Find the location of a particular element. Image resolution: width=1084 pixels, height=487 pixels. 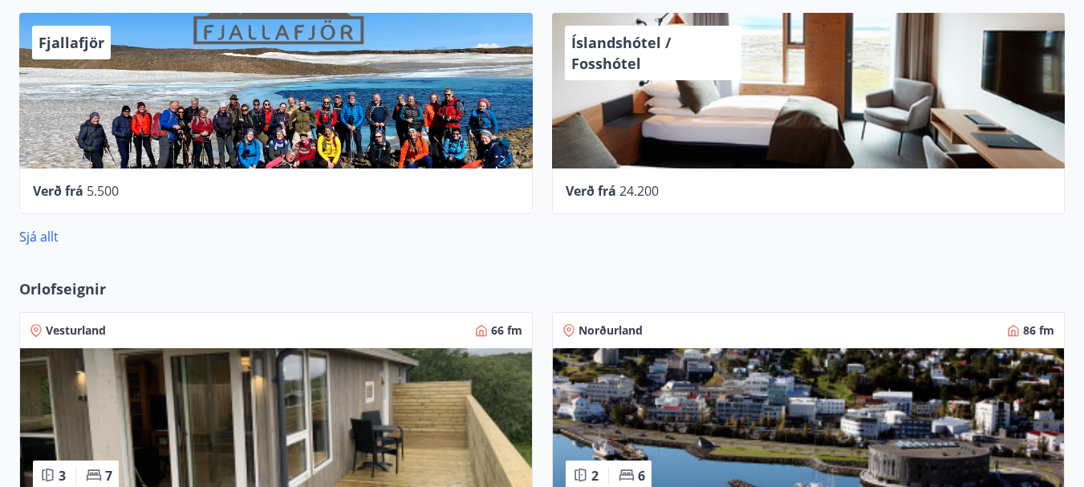

a: Sjá allt is located at coordinates (39, 237).